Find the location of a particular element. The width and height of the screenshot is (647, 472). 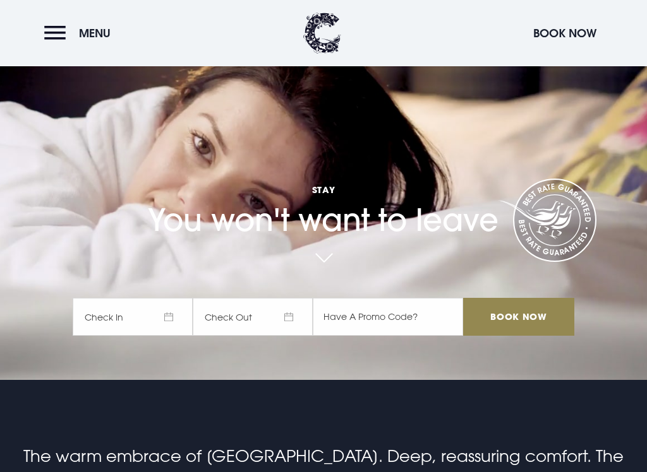

h1: You won't want to leave is located at coordinates (323, 196).